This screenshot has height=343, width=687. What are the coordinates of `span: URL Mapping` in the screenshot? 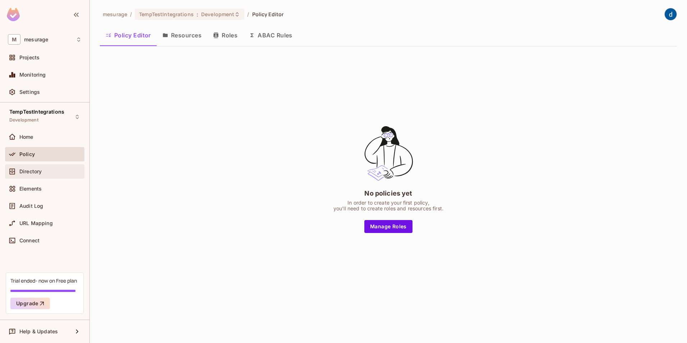 It's located at (36, 223).